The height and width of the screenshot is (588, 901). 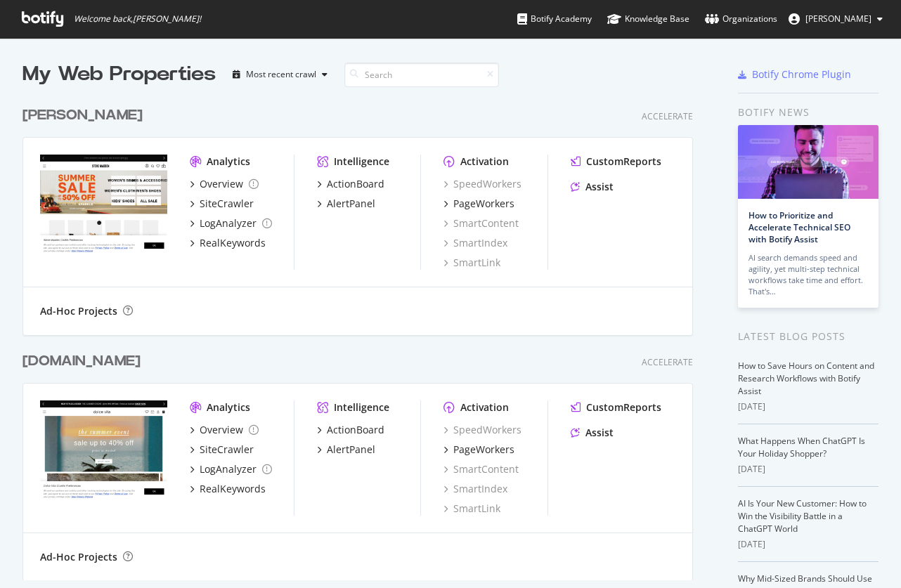 What do you see at coordinates (808, 162) in the screenshot?
I see `img: How to Prioritize and Accelerate Technical SEO with Botify Assist` at bounding box center [808, 162].